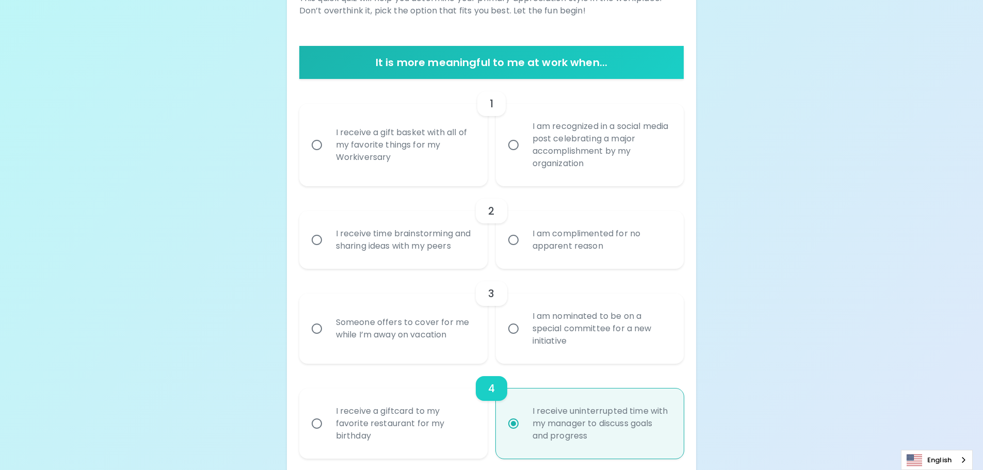 This screenshot has width=983, height=470. What do you see at coordinates (601, 329) in the screenshot?
I see `div: I am nominated to be on a special committee for a new initiative` at bounding box center [601, 329].